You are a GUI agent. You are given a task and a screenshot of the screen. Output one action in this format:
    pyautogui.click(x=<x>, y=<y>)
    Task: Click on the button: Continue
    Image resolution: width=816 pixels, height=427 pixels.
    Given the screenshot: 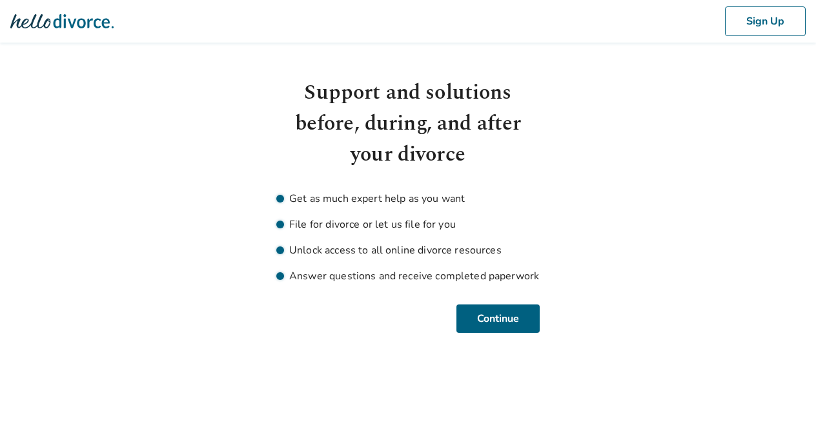 What is the action you would take?
    pyautogui.click(x=498, y=319)
    